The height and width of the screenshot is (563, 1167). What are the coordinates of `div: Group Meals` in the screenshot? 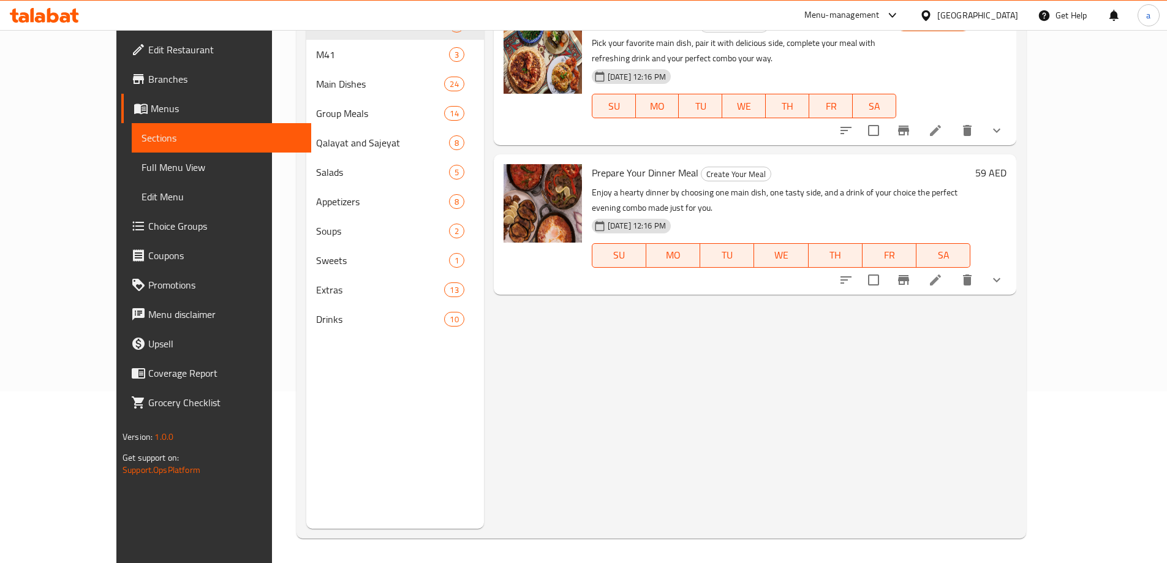 It's located at (380, 113).